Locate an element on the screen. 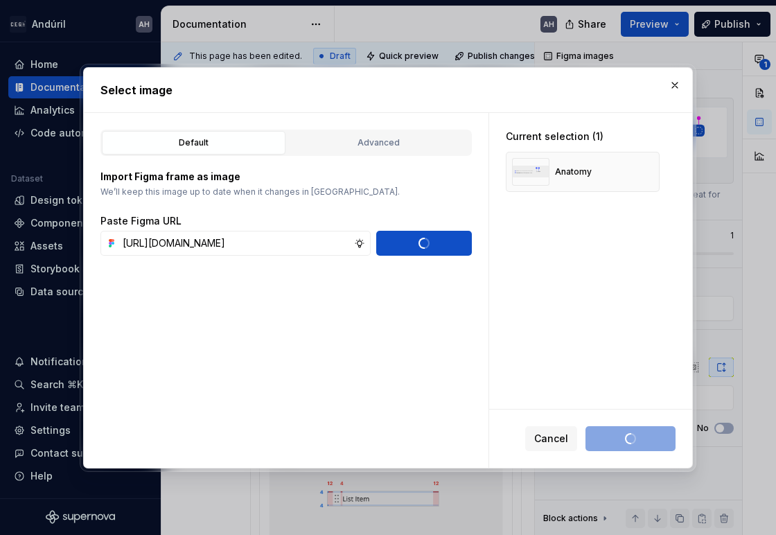  p: Import Figma frame as image is located at coordinates (286, 177).